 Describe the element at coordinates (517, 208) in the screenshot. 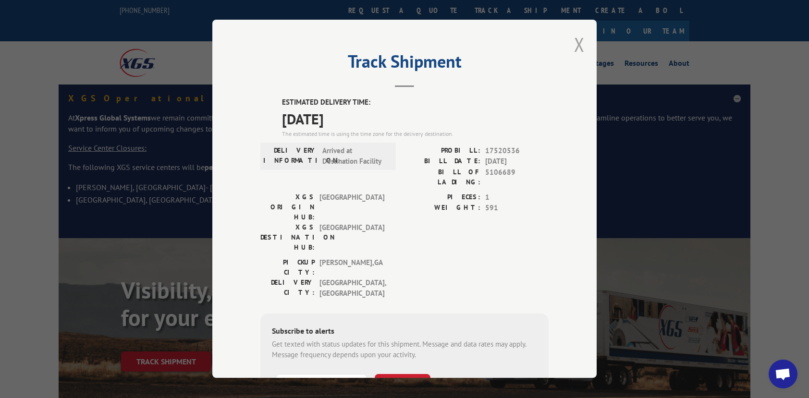

I see `span: 591` at that location.